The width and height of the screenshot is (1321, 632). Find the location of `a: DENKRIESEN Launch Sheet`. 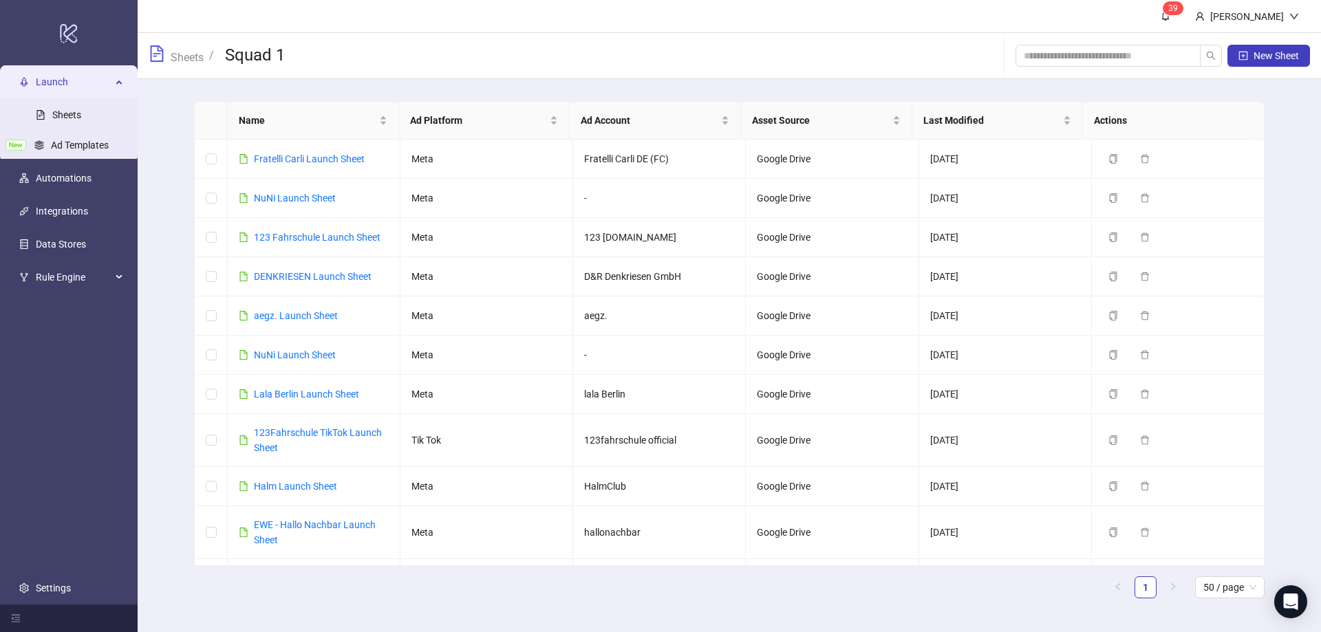

a: DENKRIESEN Launch Sheet is located at coordinates (312, 277).